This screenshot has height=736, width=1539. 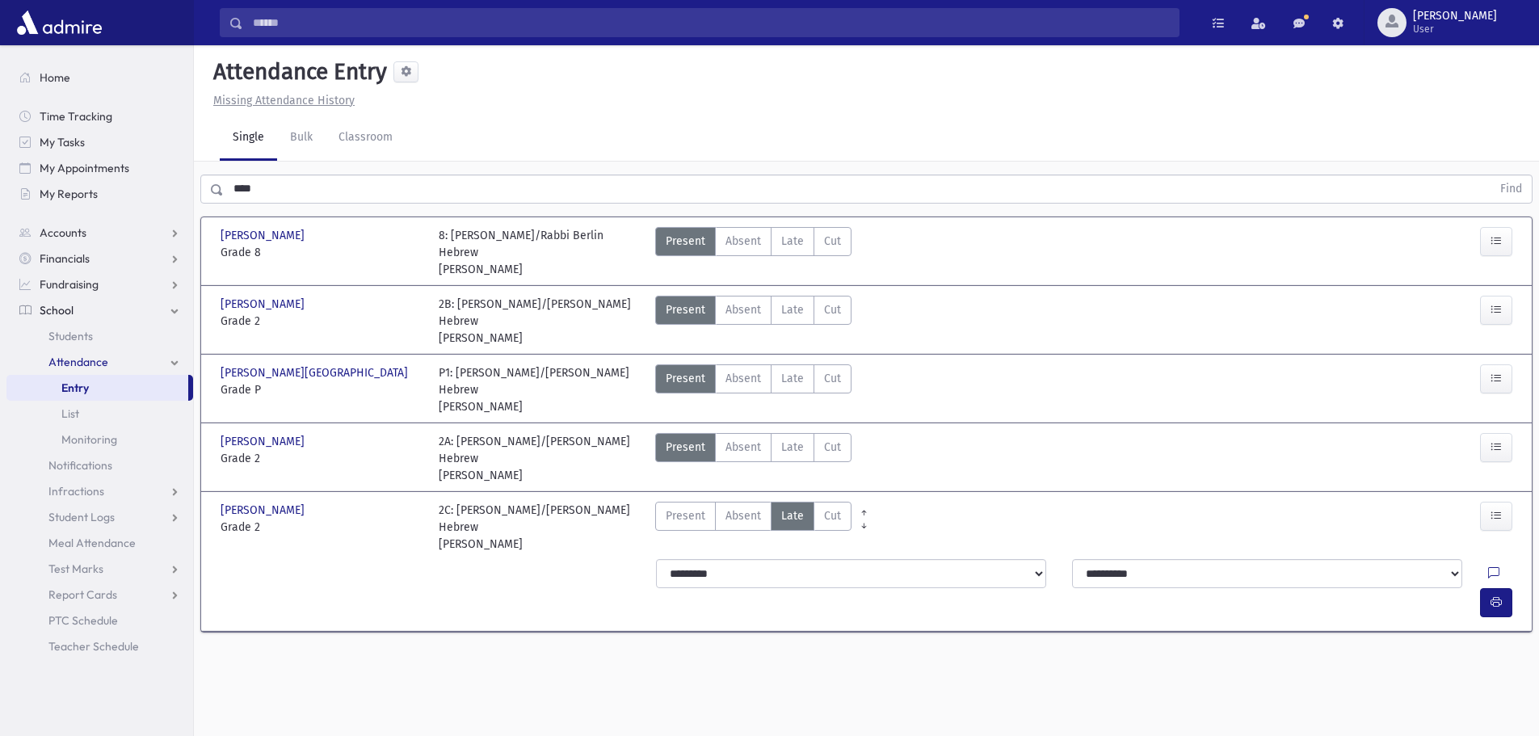 What do you see at coordinates (84, 168) in the screenshot?
I see `span: My Appointments` at bounding box center [84, 168].